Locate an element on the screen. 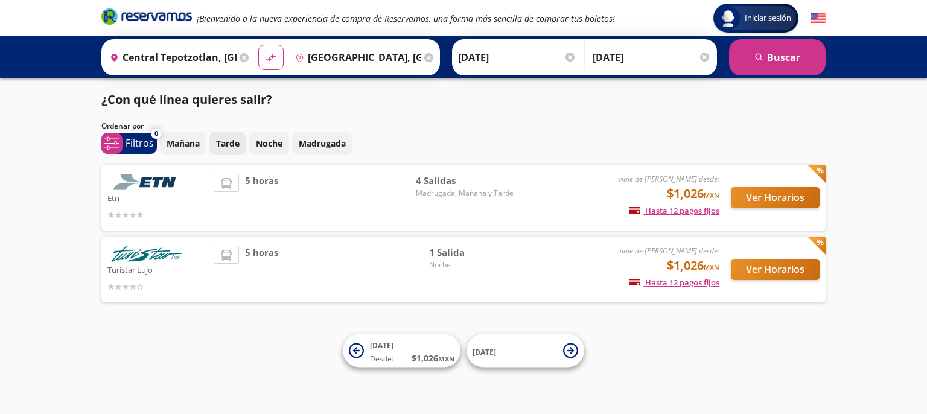  button: English is located at coordinates (818, 18).